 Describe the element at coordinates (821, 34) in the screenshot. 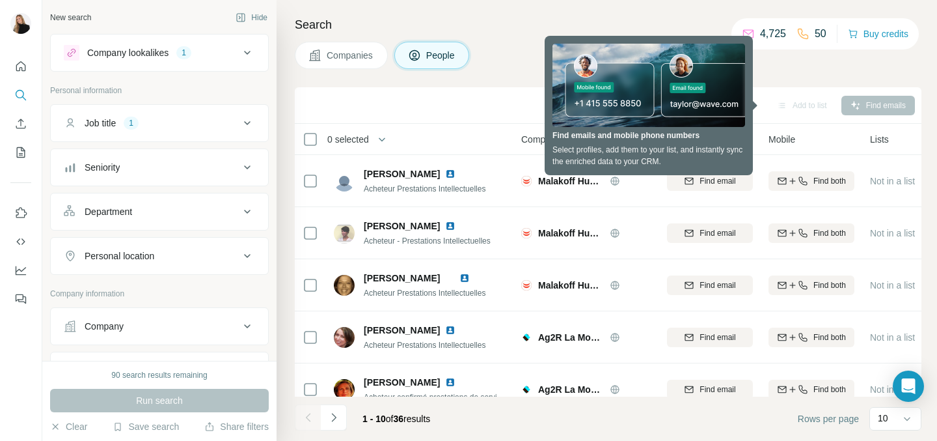

I see `p: 50` at that location.